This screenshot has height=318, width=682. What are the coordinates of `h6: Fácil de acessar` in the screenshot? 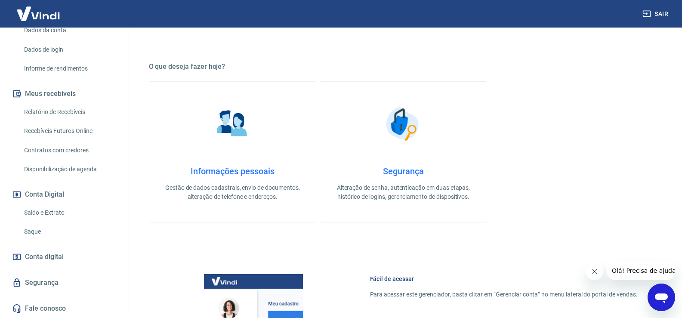 It's located at (504, 279).